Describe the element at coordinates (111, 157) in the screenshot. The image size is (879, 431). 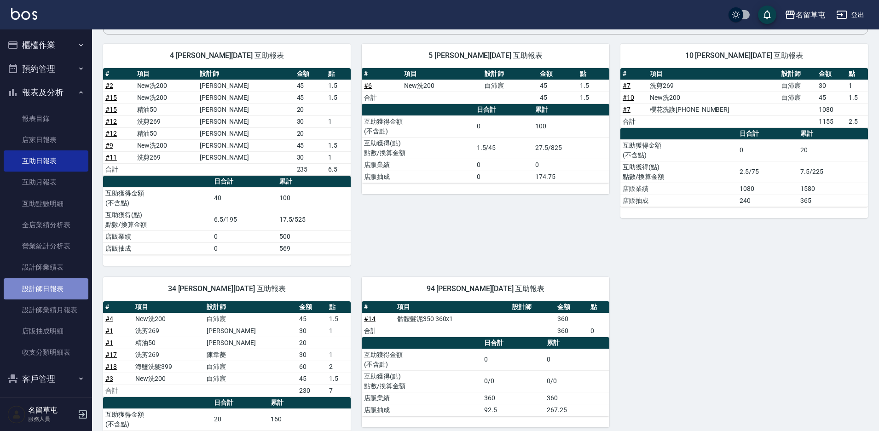
I see `a: #11` at that location.